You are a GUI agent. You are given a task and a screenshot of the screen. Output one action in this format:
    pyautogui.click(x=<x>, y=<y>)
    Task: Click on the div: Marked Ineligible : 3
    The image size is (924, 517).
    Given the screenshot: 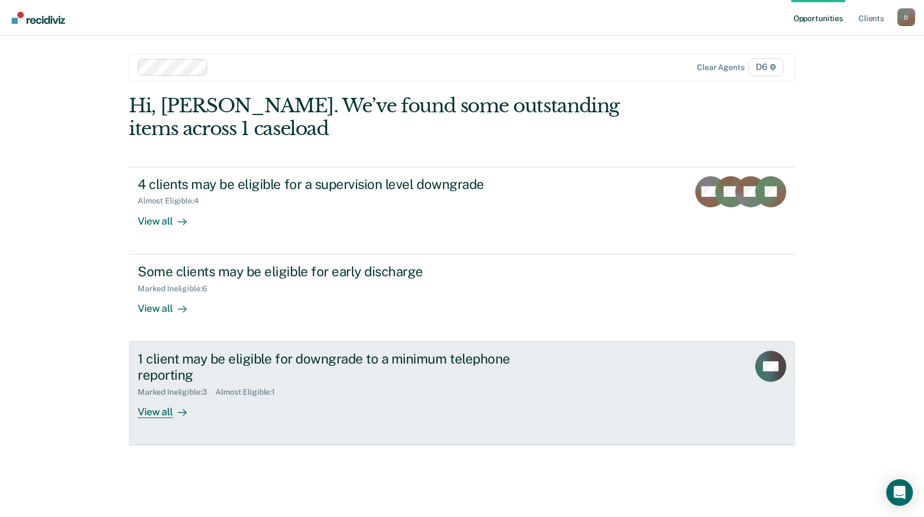 What is the action you would take?
    pyautogui.click(x=177, y=392)
    